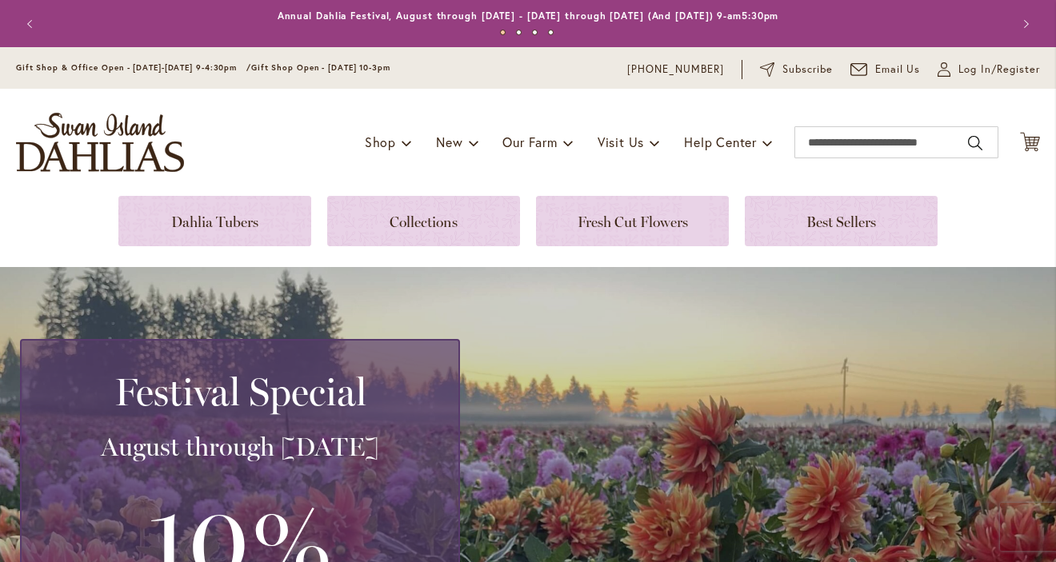 The image size is (1056, 562). I want to click on button: Previous, so click(32, 24).